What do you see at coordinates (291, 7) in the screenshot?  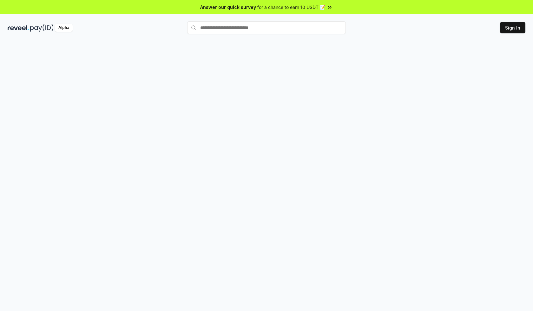 I see `span: for a chance to earn 10 USDT 📝` at bounding box center [291, 7].